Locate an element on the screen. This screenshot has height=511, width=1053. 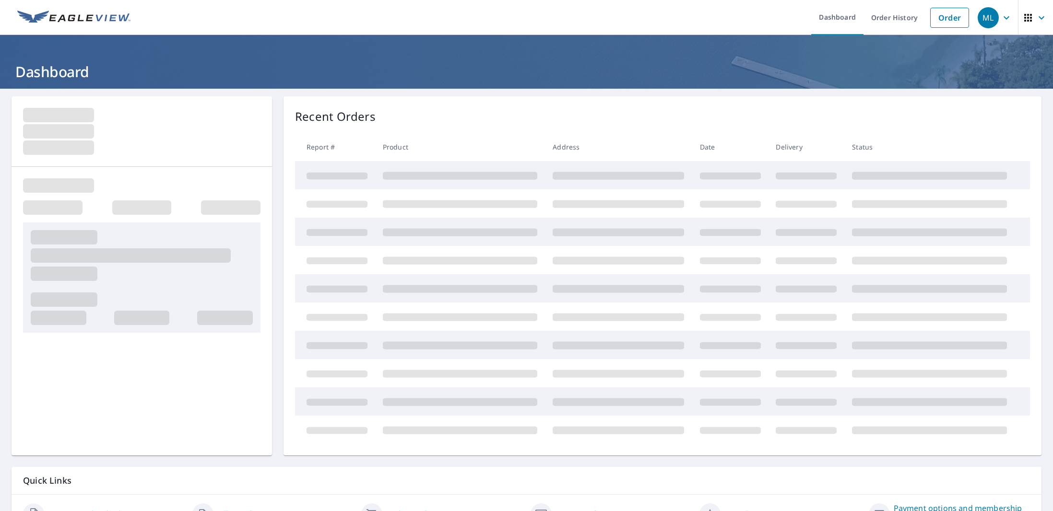
th: Status is located at coordinates (929, 147).